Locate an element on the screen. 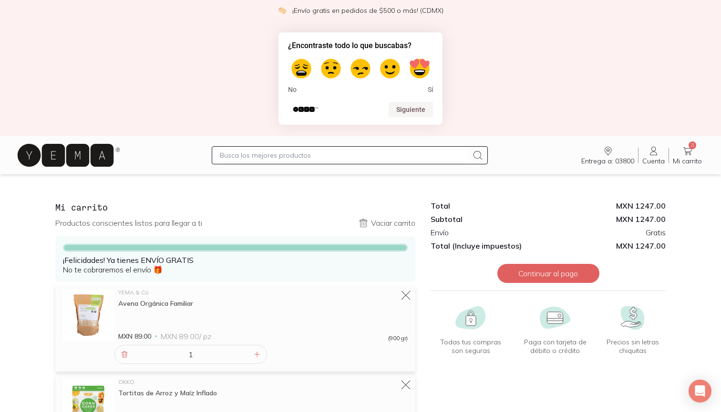  div: Avena Orgánica Familiar is located at coordinates (263, 304).